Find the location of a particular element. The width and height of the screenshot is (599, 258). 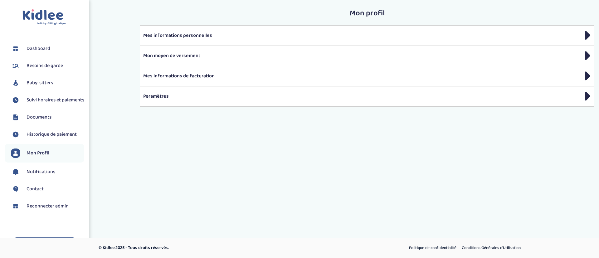

span: Historique de paiement is located at coordinates (52, 135).